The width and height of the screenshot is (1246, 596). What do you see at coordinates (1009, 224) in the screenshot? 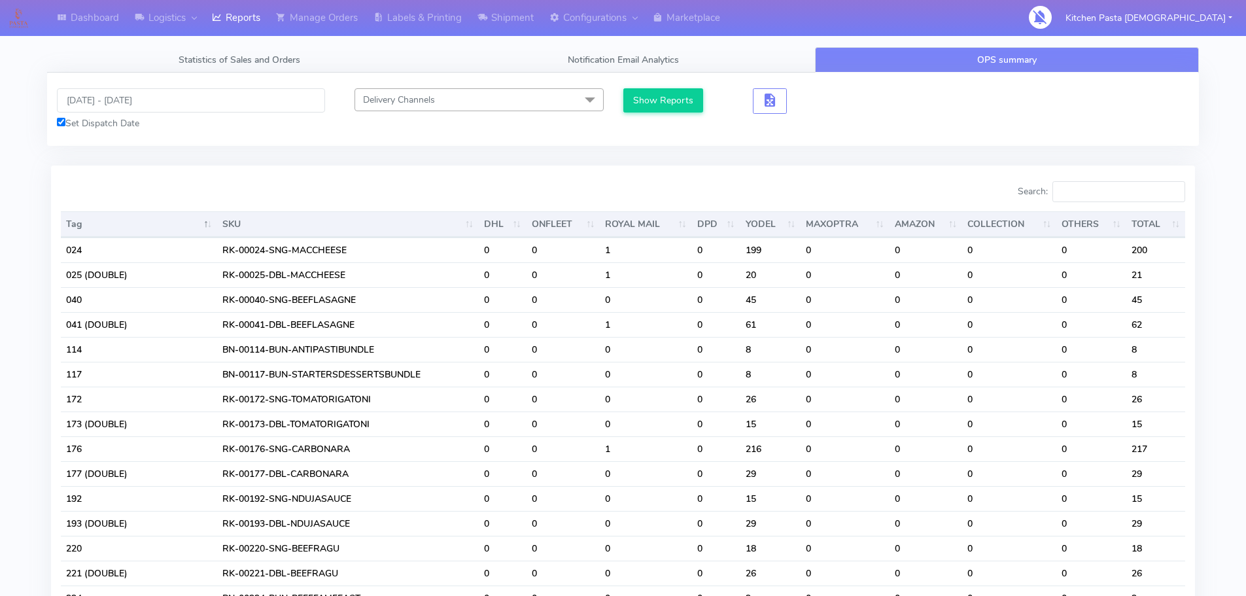
I see `th: COLLECTION : activate to sort column ascending` at bounding box center [1009, 224].